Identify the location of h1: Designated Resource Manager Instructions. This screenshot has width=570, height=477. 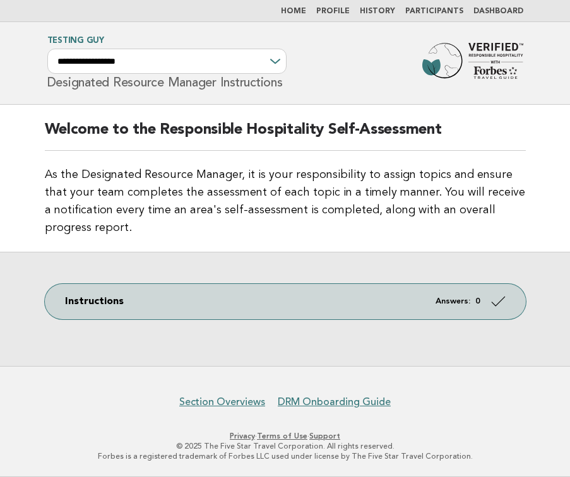
(167, 63).